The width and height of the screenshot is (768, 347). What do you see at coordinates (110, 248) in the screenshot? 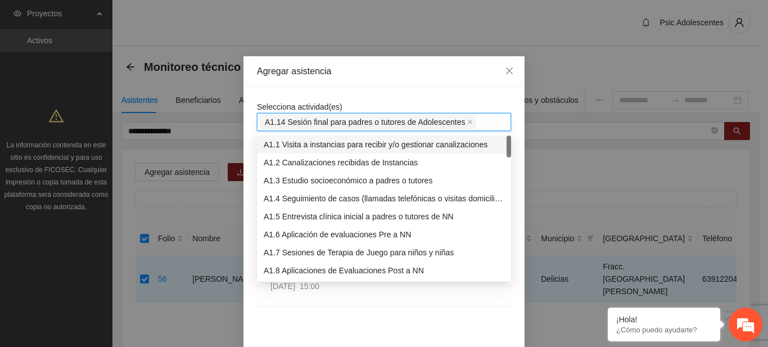
I see `textarea: Escriba su mensaje y pulse “Intro”` at bounding box center [110, 248].